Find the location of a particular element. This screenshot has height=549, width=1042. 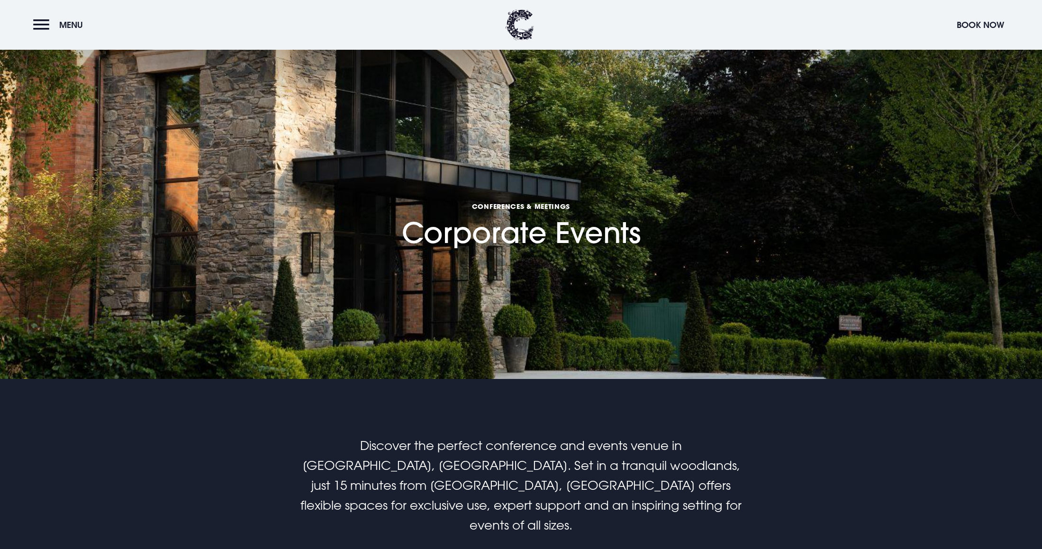

button: Book Now is located at coordinates (981, 25).